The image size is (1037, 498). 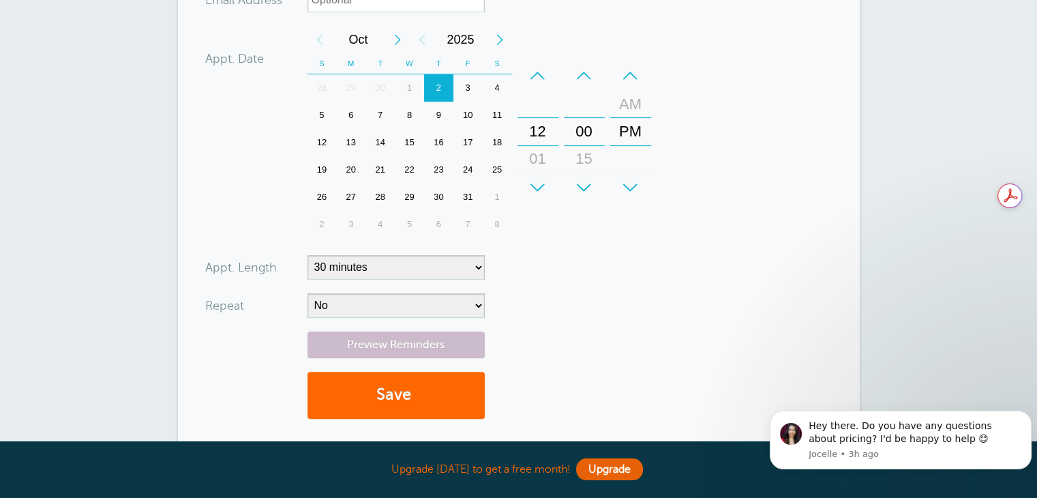 I want to click on div: Tuesday, October 7, so click(x=380, y=115).